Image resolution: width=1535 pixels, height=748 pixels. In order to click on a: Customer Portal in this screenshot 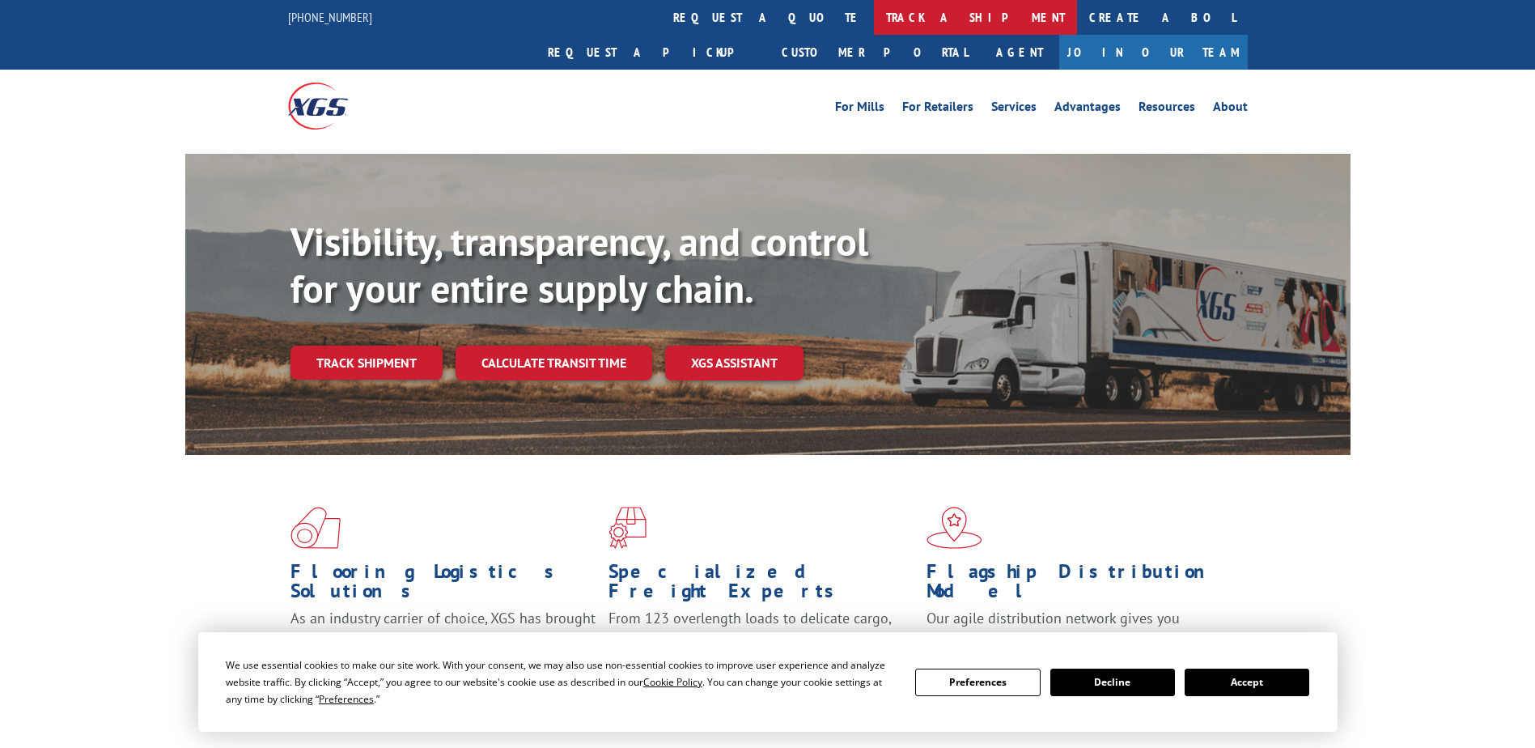, I will do `click(875, 52)`.